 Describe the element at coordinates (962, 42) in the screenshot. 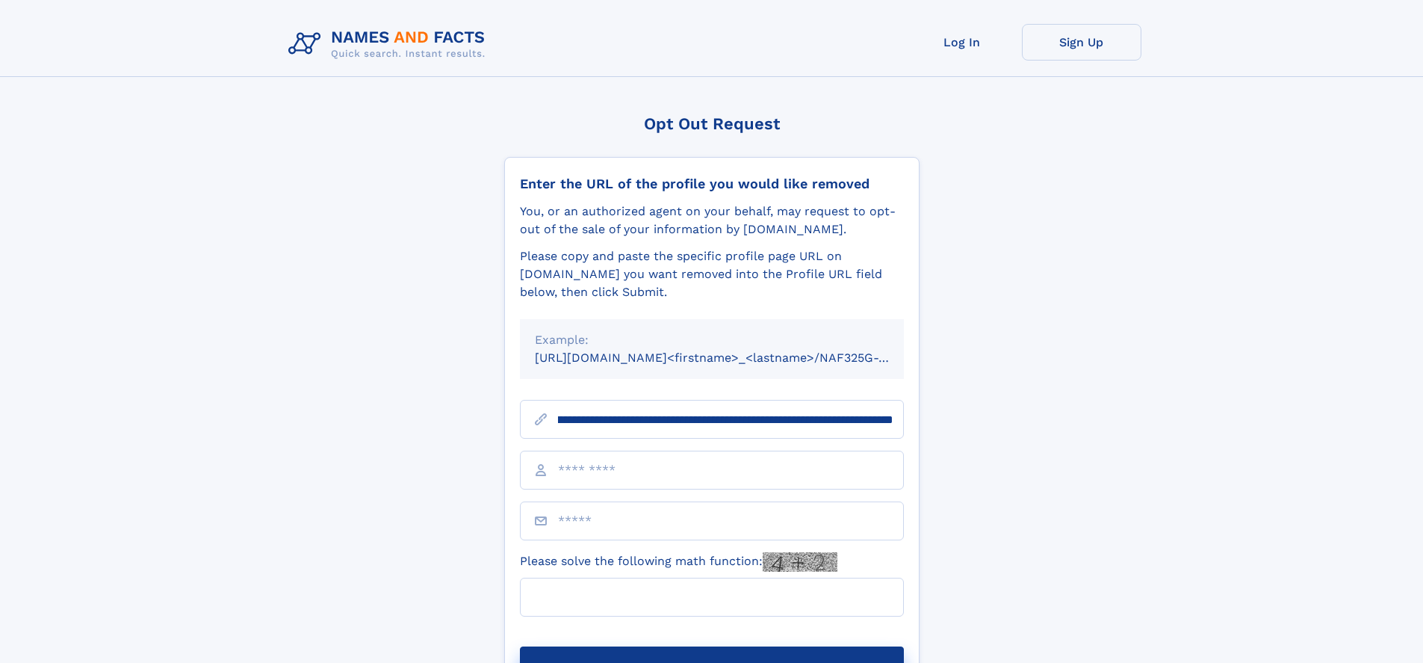

I see `a: Log In` at that location.